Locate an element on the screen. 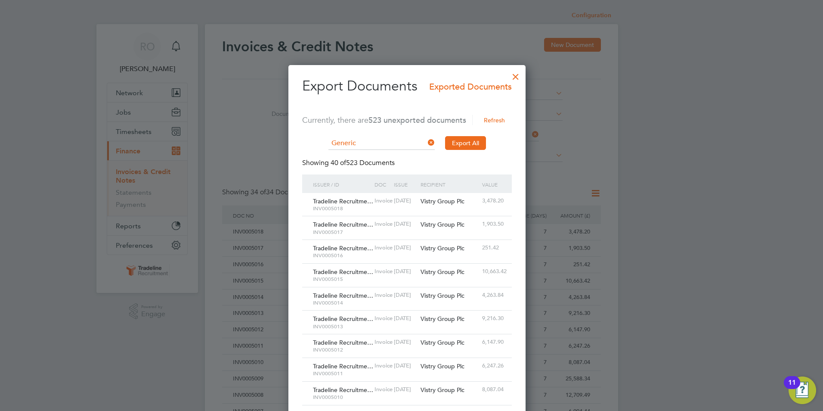  div: Issue Date is located at coordinates (405, 190).